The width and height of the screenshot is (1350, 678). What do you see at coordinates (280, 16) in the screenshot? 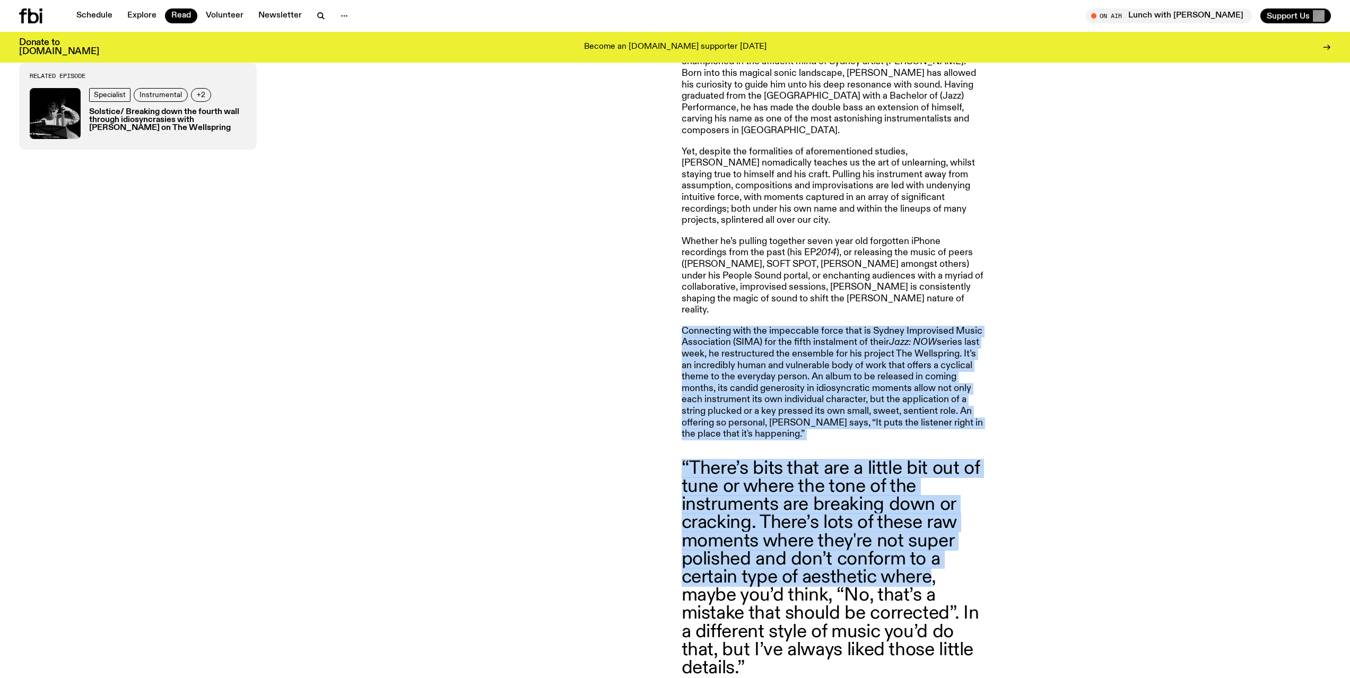
I see `a: Newsletter` at bounding box center [280, 16].